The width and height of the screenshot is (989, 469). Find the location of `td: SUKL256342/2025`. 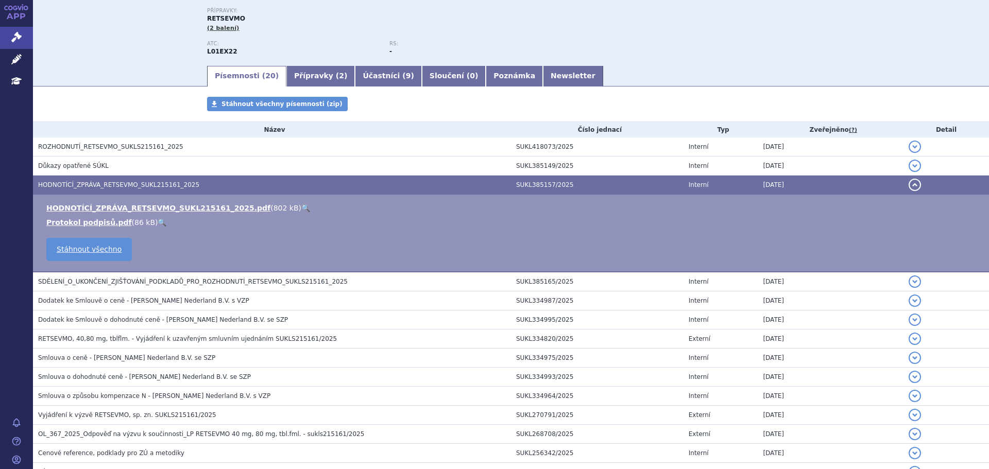

td: SUKL256342/2025 is located at coordinates (597, 453).